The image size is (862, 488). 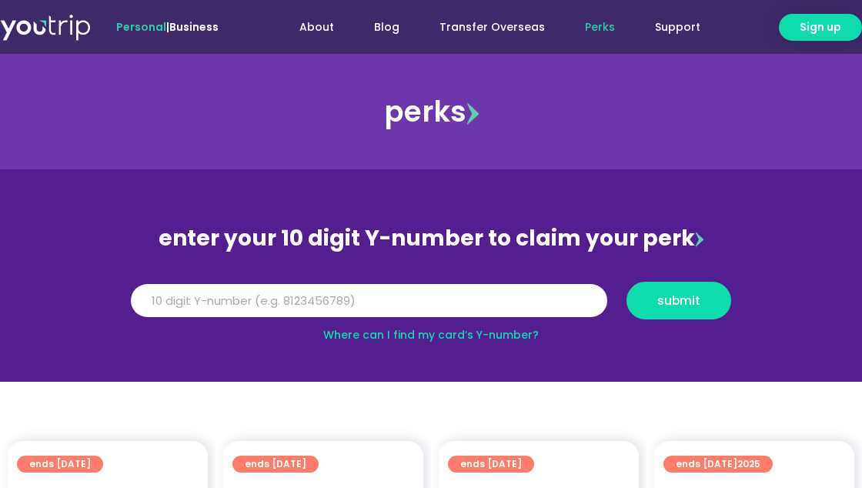 What do you see at coordinates (820, 27) in the screenshot?
I see `a: Sign up` at bounding box center [820, 27].